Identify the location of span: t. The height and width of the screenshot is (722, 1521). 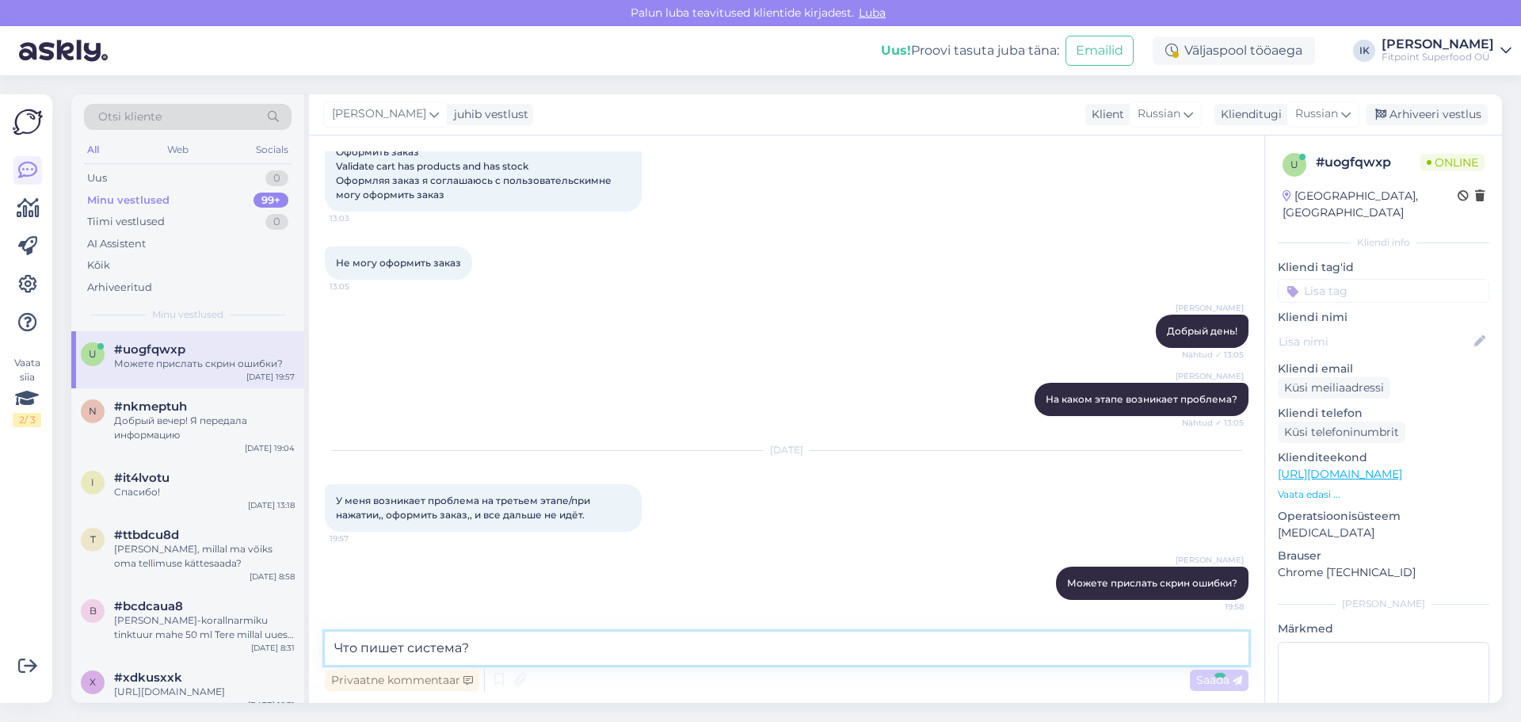
(93, 539).